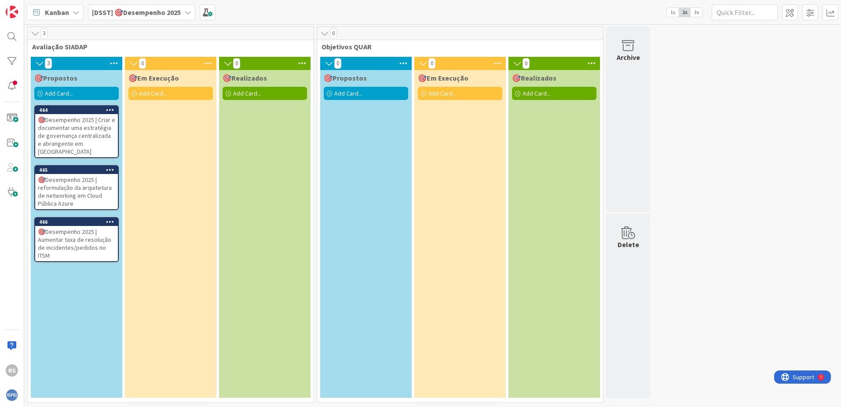 The width and height of the screenshot is (841, 407). I want to click on span: 3x, so click(697, 12).